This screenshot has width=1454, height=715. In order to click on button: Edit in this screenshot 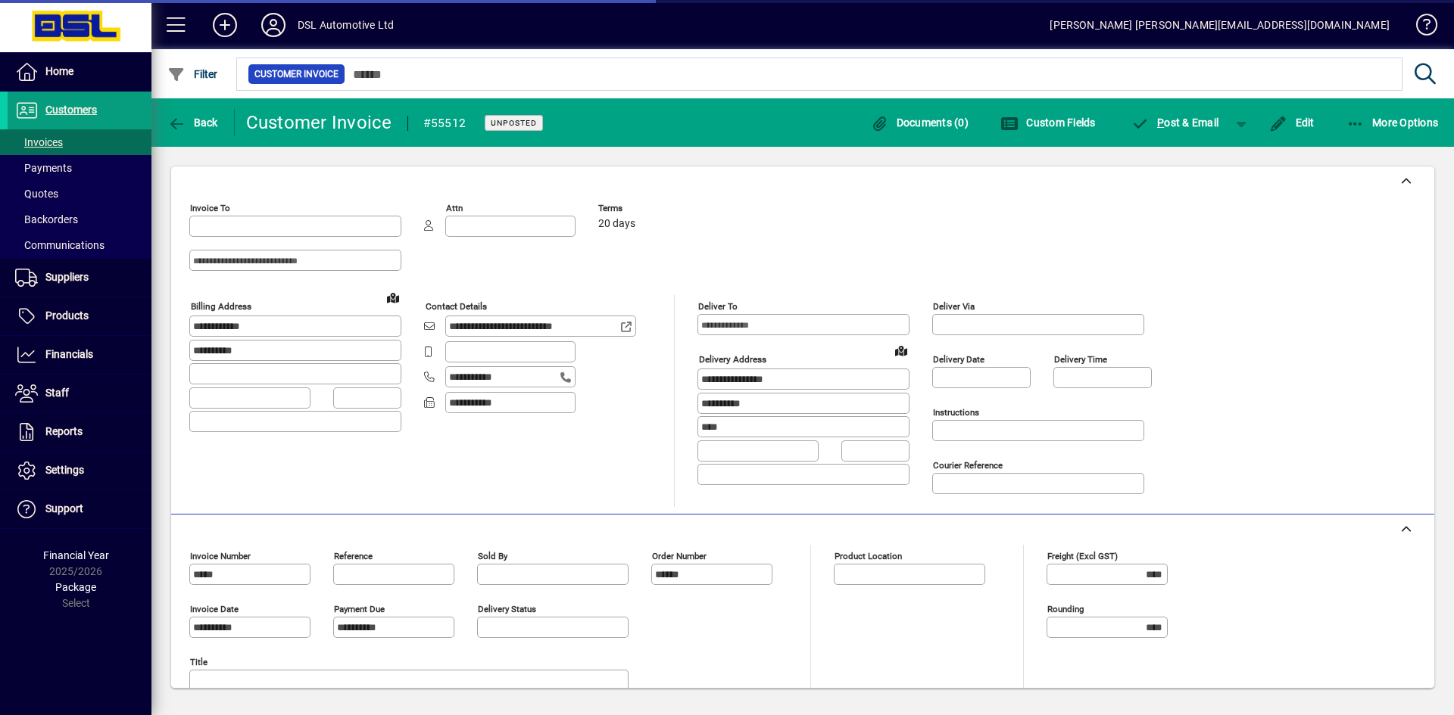, I will do `click(1292, 123)`.